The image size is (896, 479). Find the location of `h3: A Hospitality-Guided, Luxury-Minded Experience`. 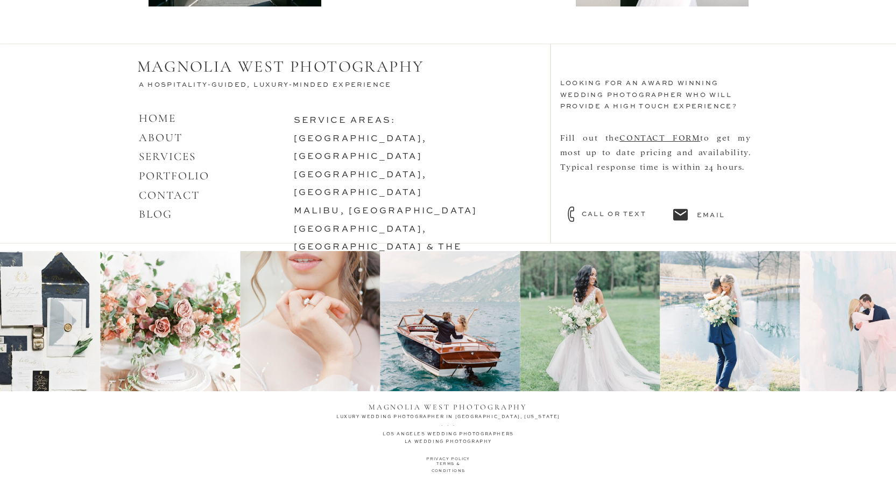

h3: A Hospitality-Guided, Luxury-Minded Experience is located at coordinates (273, 86).